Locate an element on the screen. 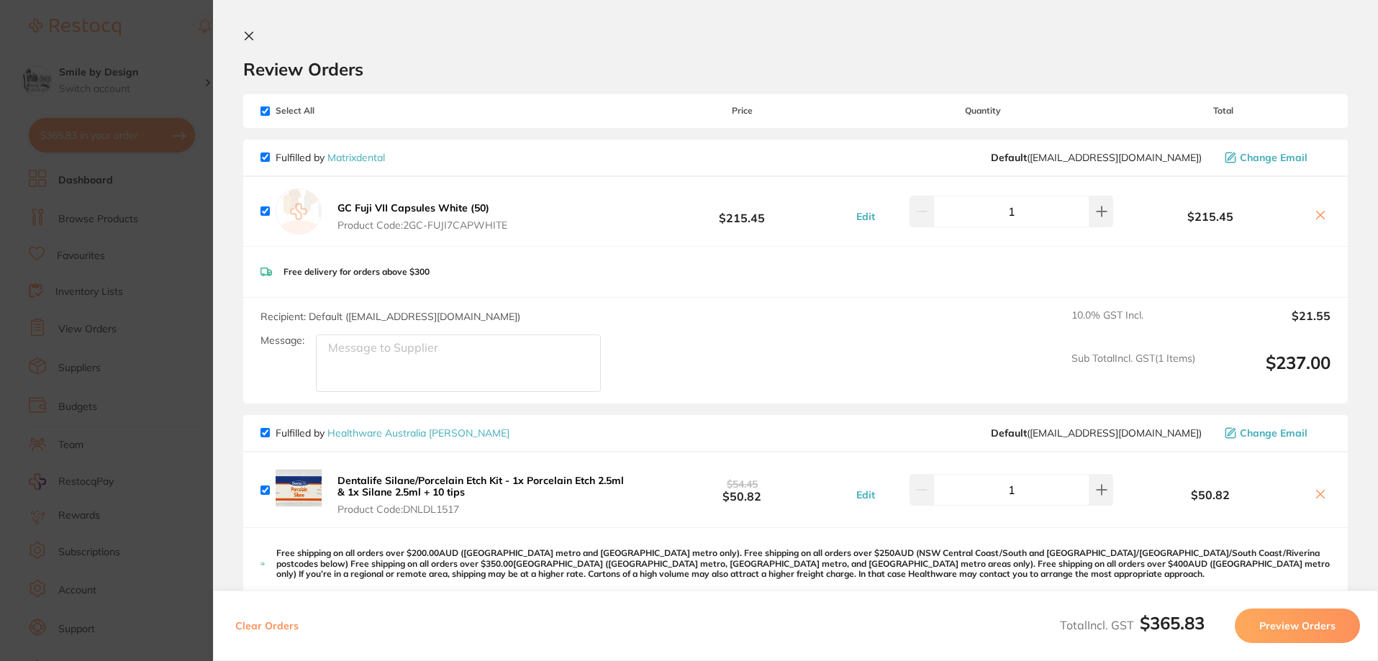 Image resolution: width=1378 pixels, height=661 pixels. label: Message: is located at coordinates (282, 340).